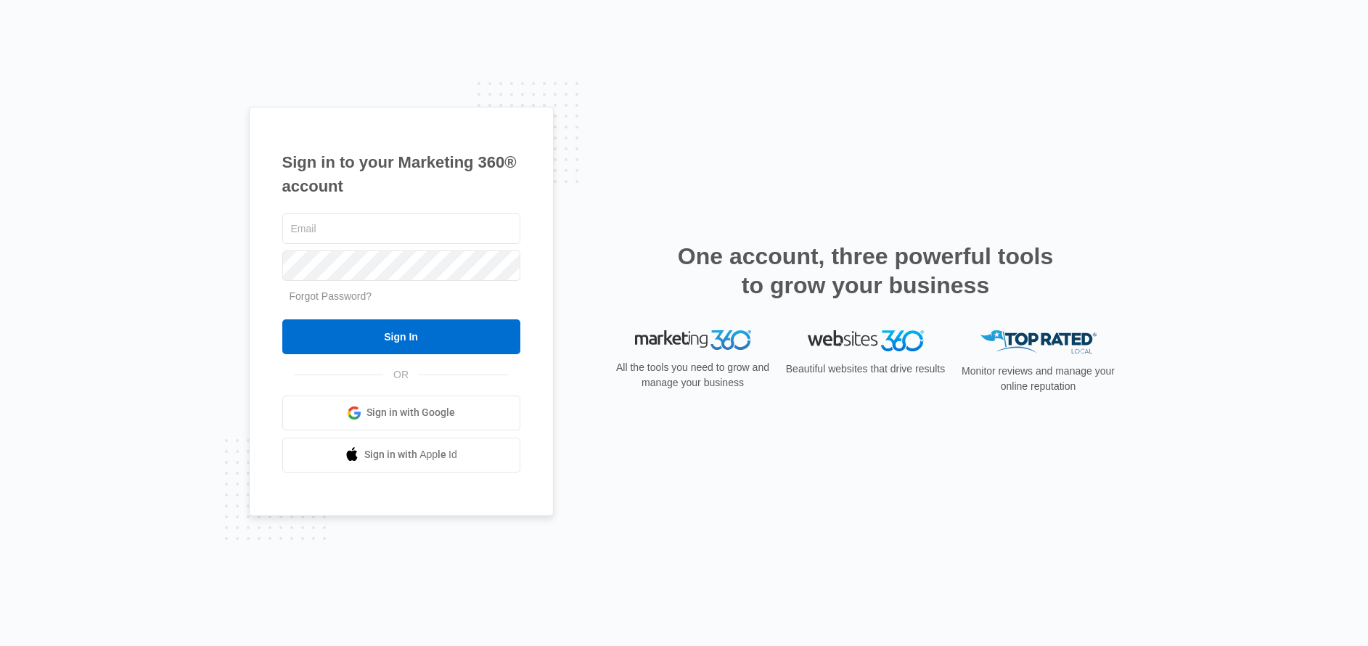  I want to click on a: Sign in with Apple Id, so click(401, 455).